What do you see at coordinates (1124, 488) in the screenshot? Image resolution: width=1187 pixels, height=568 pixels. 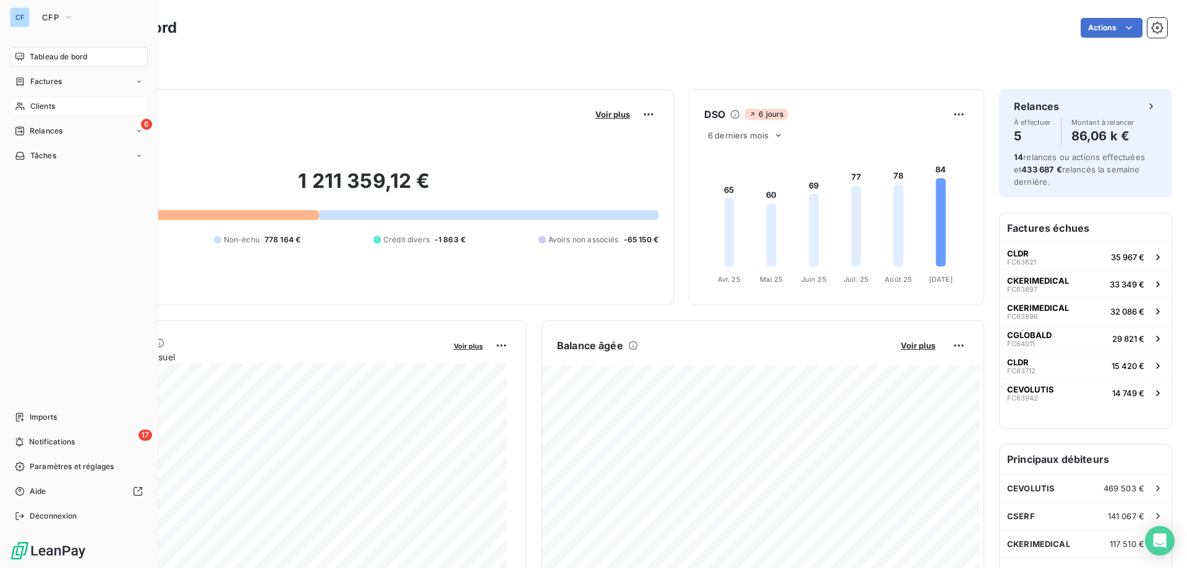 I see `span: 469 503 €` at bounding box center [1124, 488].